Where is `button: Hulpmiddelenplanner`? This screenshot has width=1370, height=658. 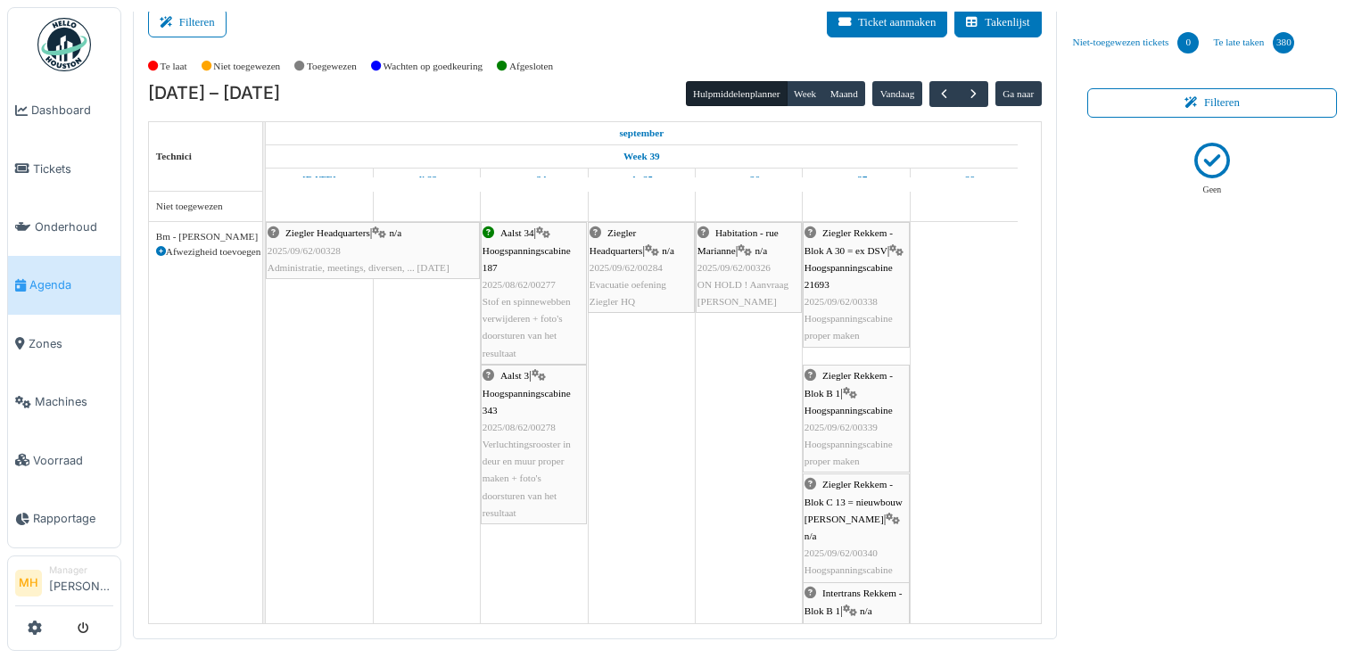
button: Hulpmiddelenplanner is located at coordinates (737, 94).